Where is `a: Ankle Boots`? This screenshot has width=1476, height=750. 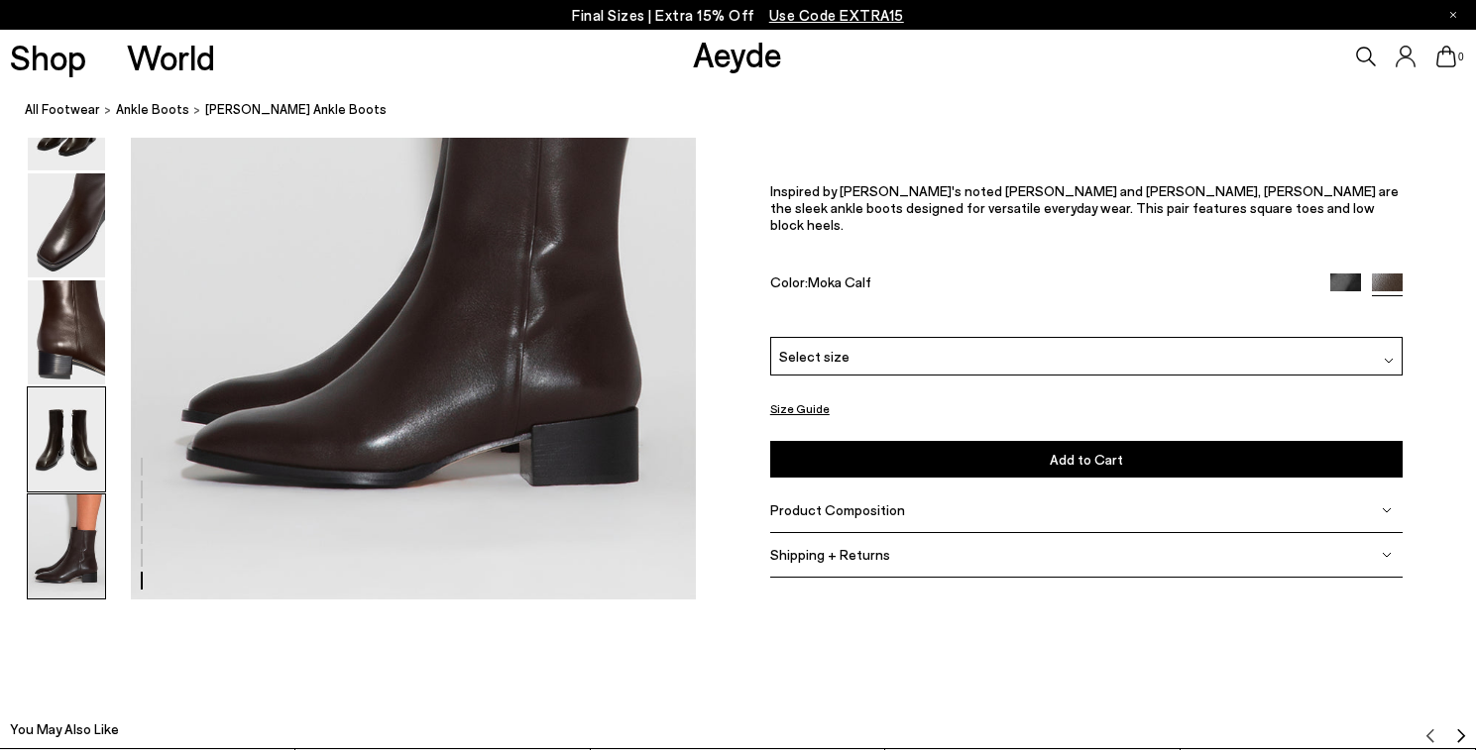
a: Ankle Boots is located at coordinates (153, 109).